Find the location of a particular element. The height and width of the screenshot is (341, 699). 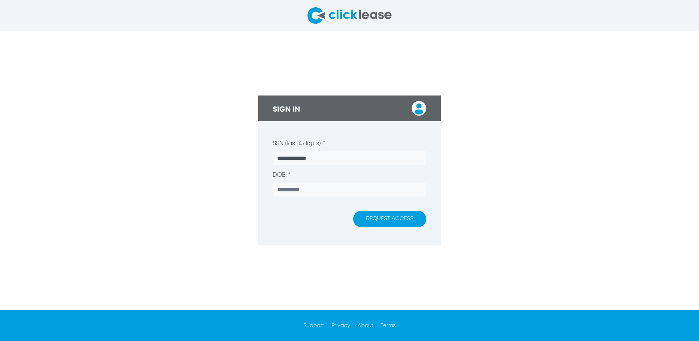

img: login user is located at coordinates (419, 108).